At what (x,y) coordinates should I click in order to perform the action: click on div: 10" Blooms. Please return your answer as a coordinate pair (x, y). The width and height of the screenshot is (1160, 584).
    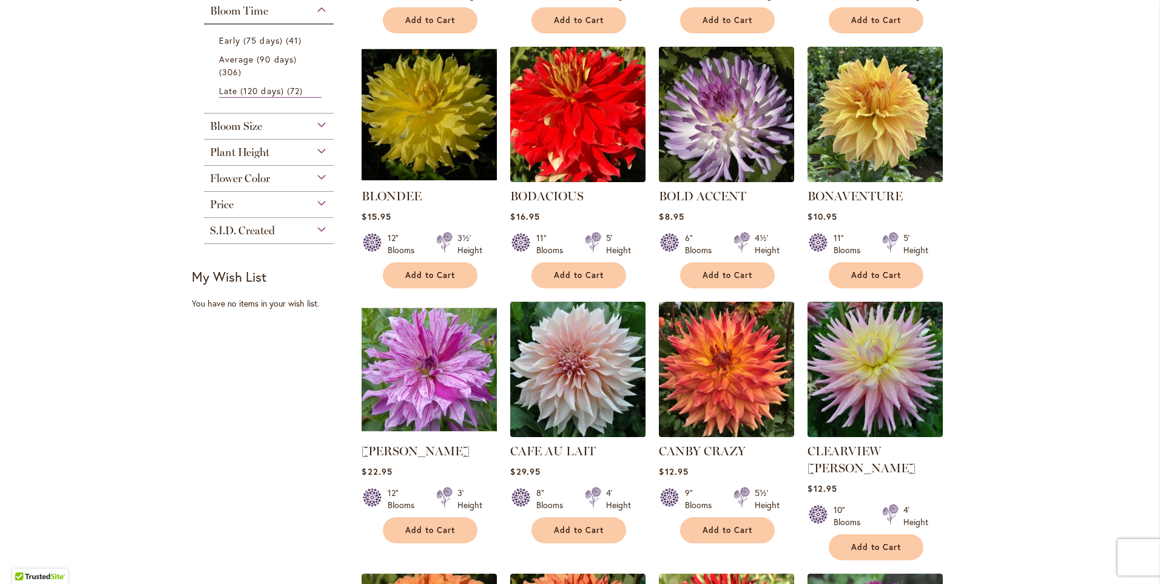
    Looking at the image, I should click on (851, 516).